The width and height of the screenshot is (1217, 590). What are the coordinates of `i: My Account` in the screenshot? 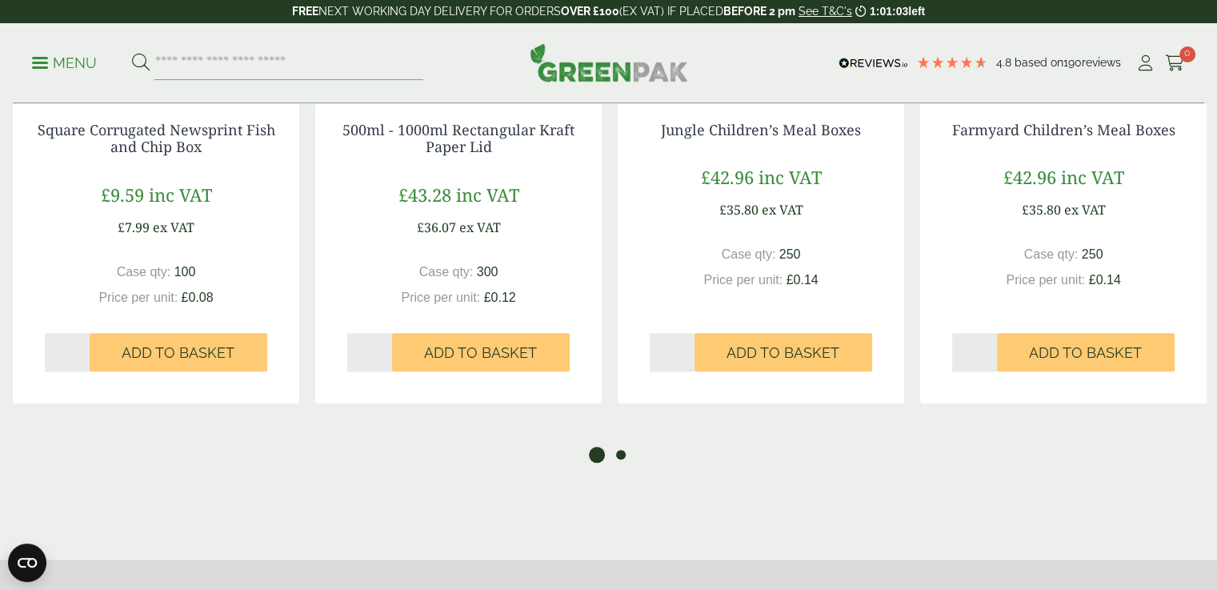 It's located at (1145, 63).